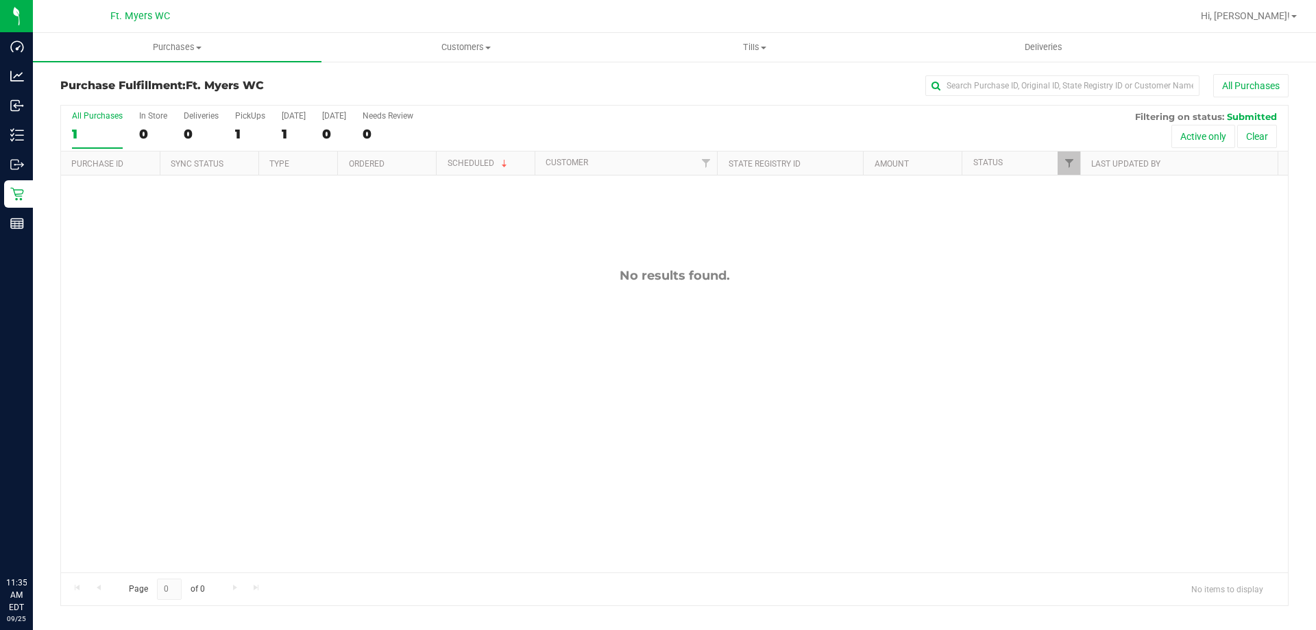 Image resolution: width=1316 pixels, height=630 pixels. What do you see at coordinates (17, 223) in the screenshot?
I see `inline-svg: Reports` at bounding box center [17, 223].